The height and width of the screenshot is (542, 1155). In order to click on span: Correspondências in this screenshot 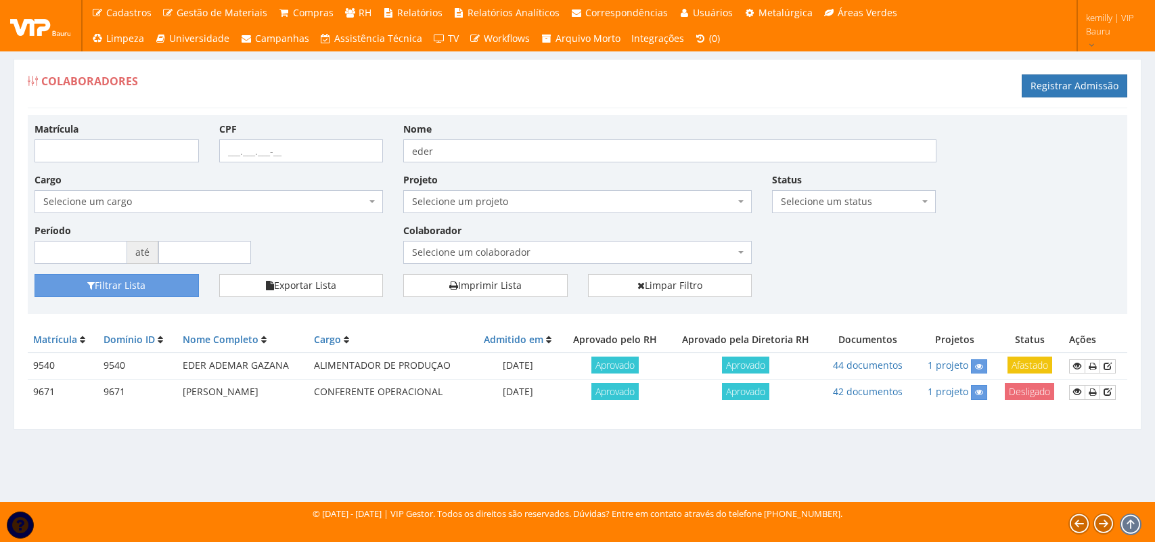, I will do `click(627, 12)`.